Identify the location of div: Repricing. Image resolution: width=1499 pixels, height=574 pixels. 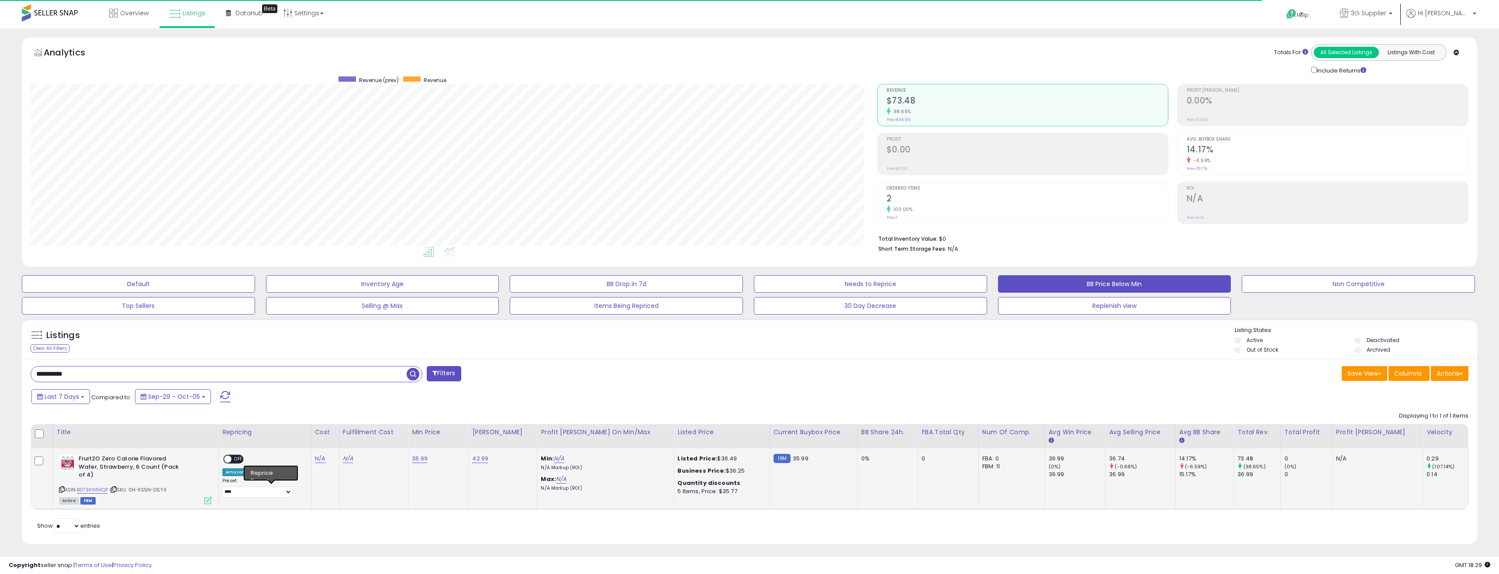
(265, 432).